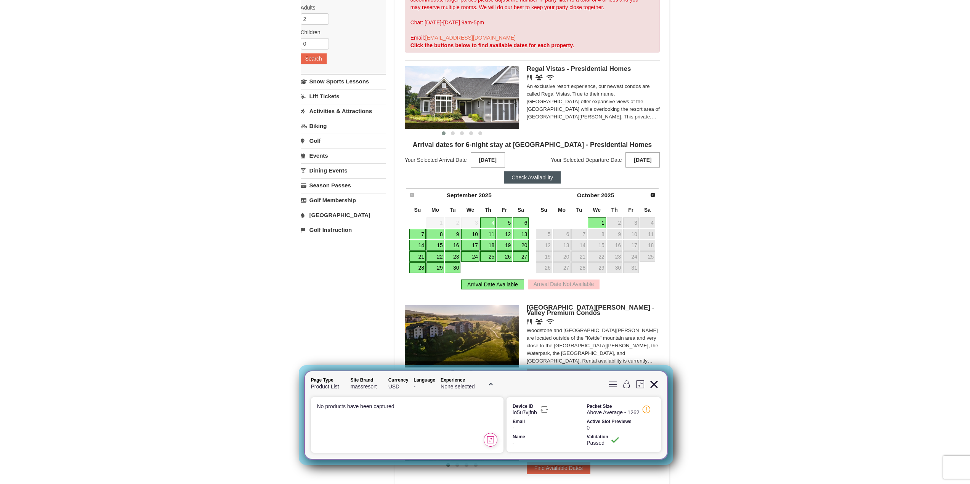 The width and height of the screenshot is (970, 484). What do you see at coordinates (544, 210) in the screenshot?
I see `span: Sunday` at bounding box center [544, 210].